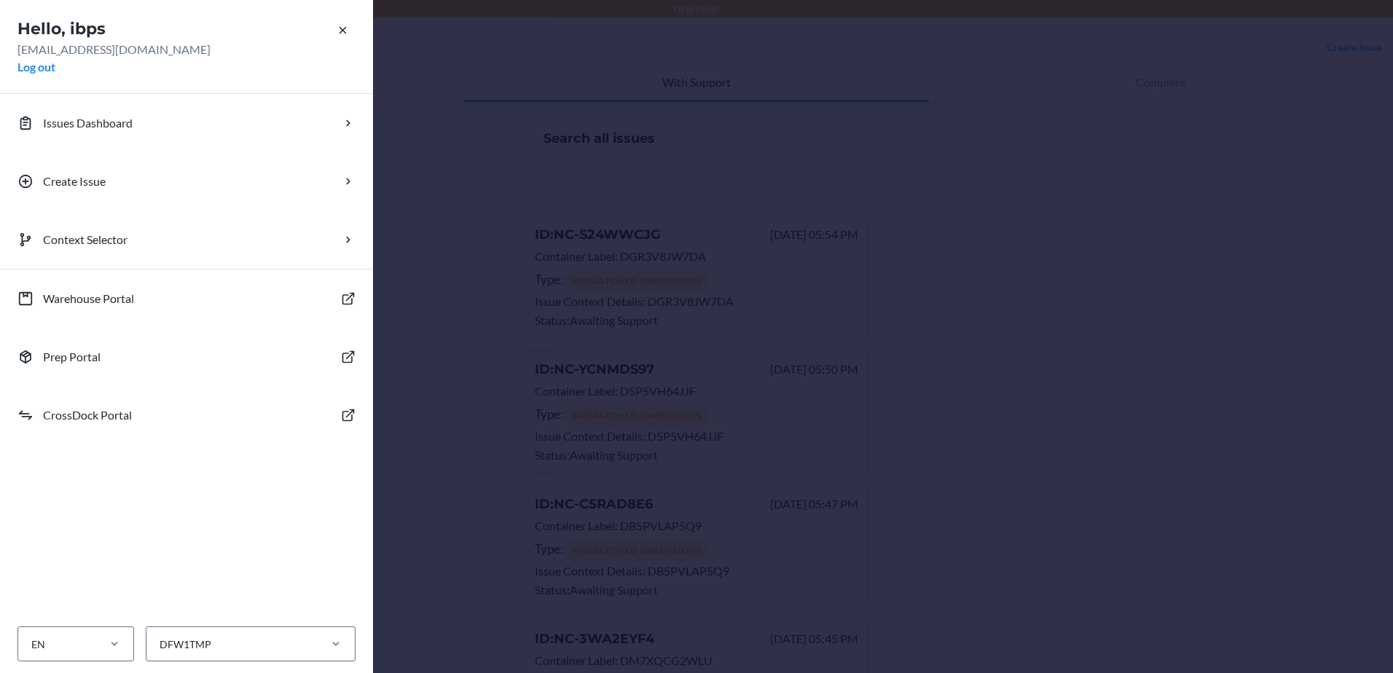 This screenshot has width=1393, height=673. Describe the element at coordinates (159, 644) in the screenshot. I see `input: DFW1TMP` at that location.